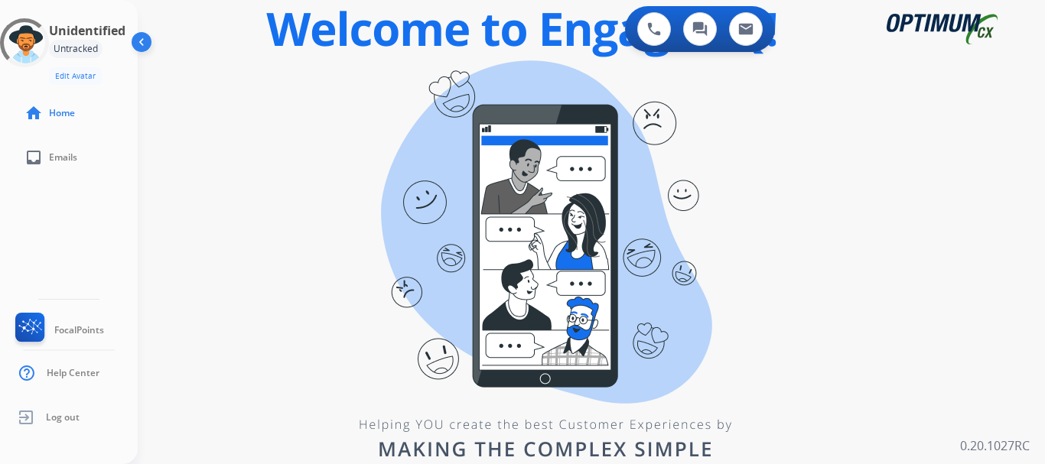 This screenshot has height=464, width=1045. I want to click on span: Home, so click(62, 113).